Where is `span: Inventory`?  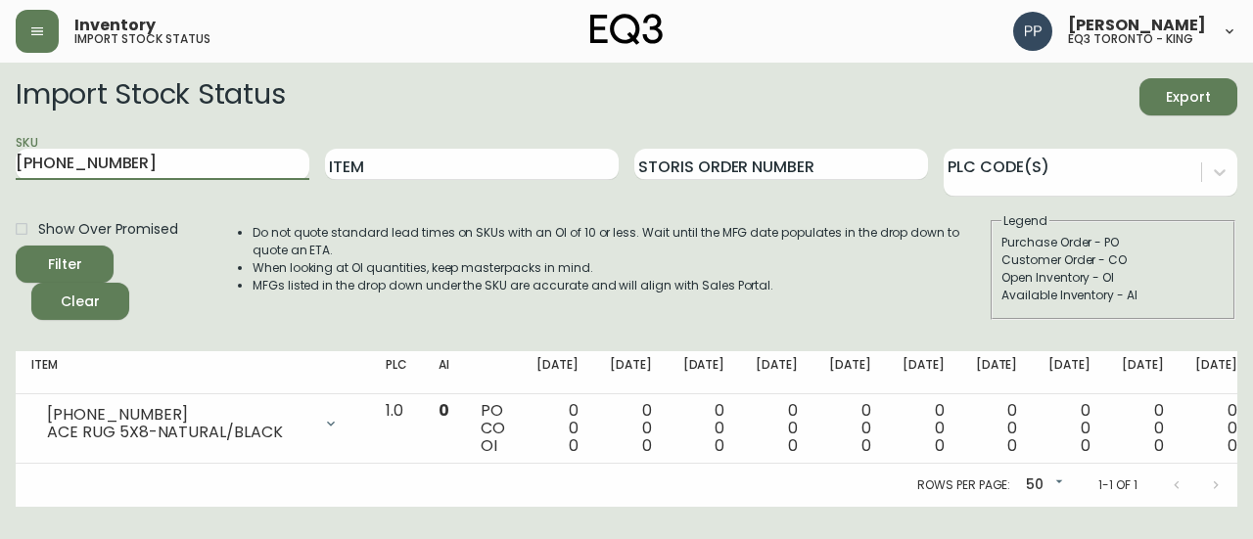 span: Inventory is located at coordinates (115, 25).